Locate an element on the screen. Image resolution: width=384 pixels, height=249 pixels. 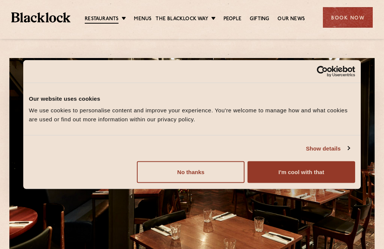
a: Our News is located at coordinates (291, 19).